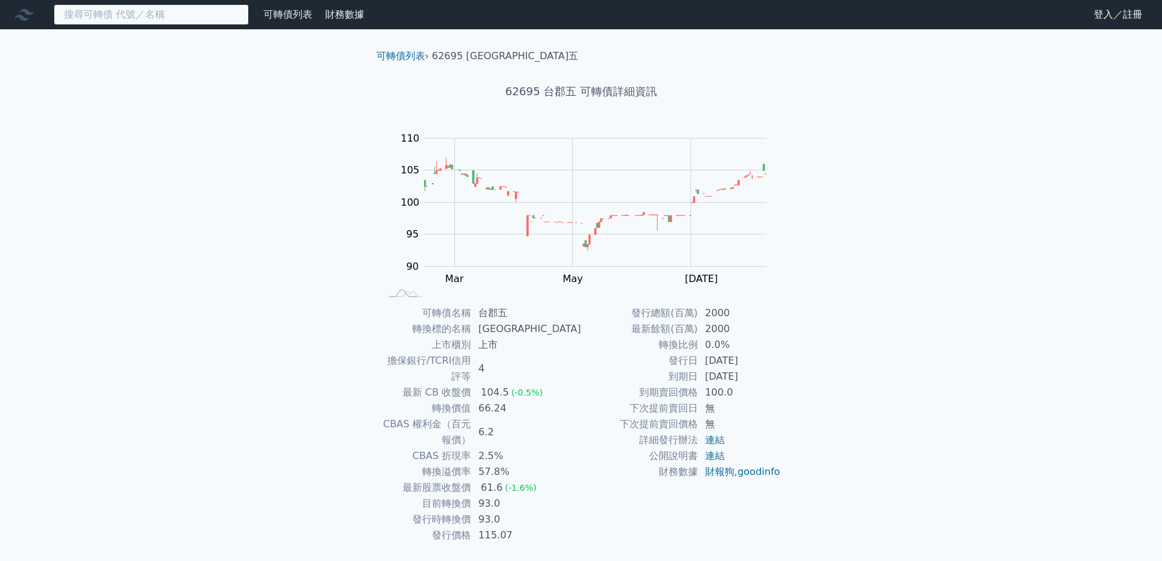  Describe the element at coordinates (410, 138) in the screenshot. I see `tspan: 110` at that location.